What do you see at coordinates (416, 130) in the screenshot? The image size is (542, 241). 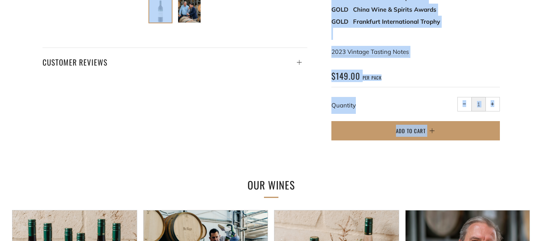 I see `button: Add to Cart` at bounding box center [416, 130].